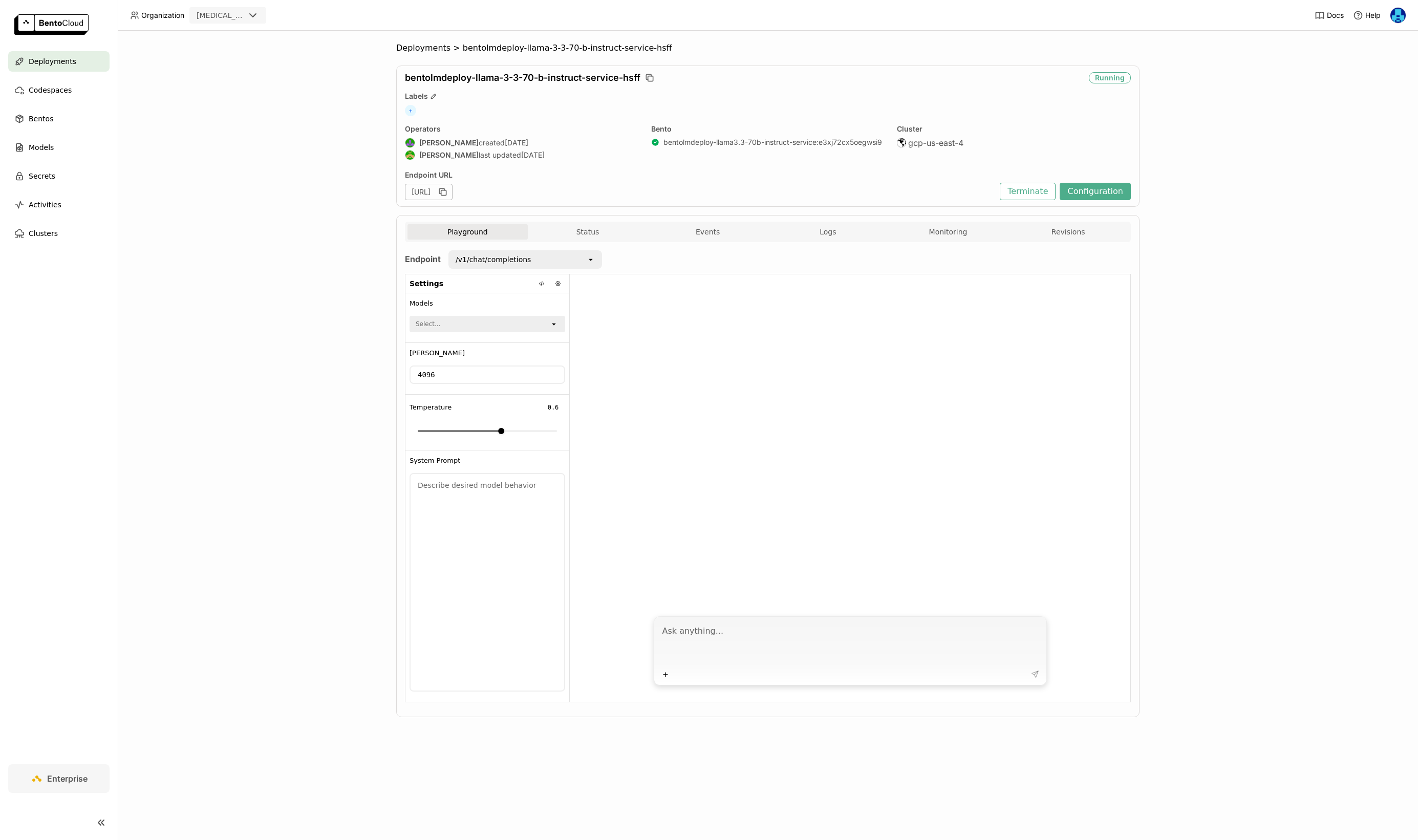  Describe the element at coordinates (828, 232) in the screenshot. I see `span: Logs` at that location.